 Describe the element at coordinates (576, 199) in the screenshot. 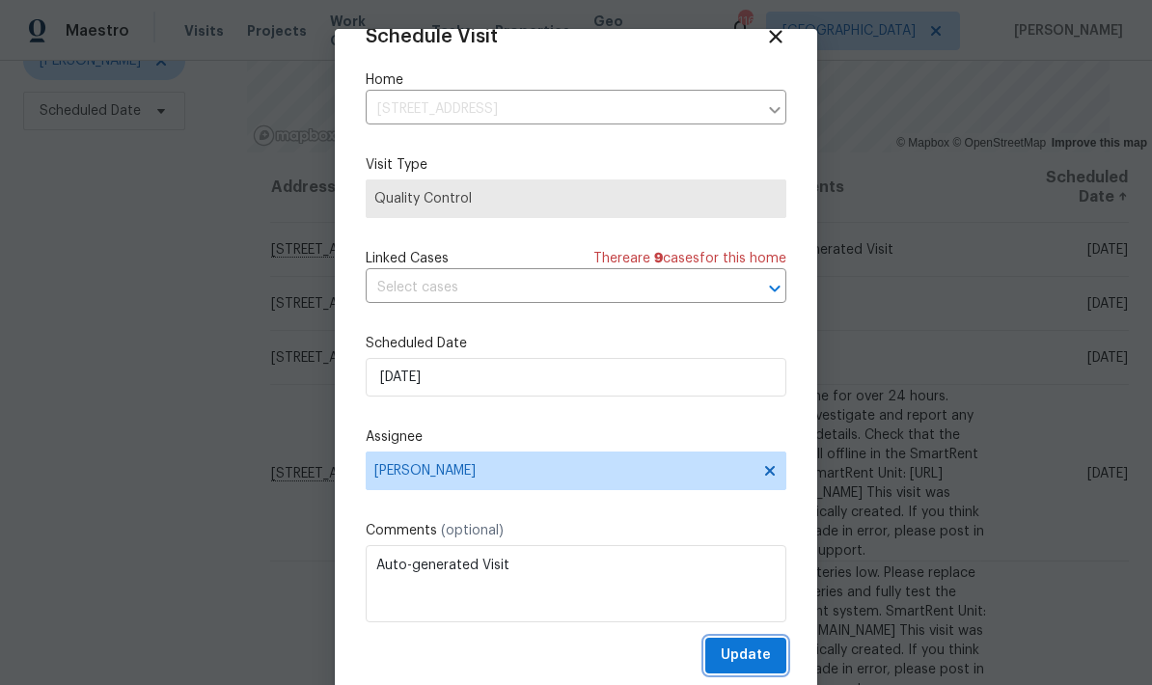

I see `span: Quality Control` at that location.